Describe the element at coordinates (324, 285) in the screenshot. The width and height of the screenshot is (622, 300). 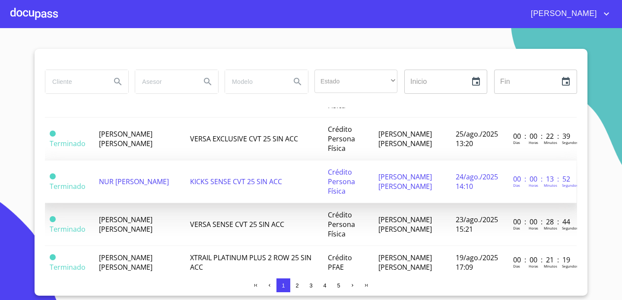
I see `span: 4` at that location.